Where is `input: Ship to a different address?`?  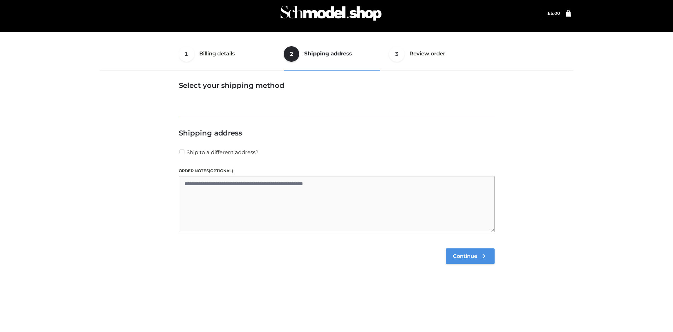
input: Ship to a different address? is located at coordinates (182, 152).